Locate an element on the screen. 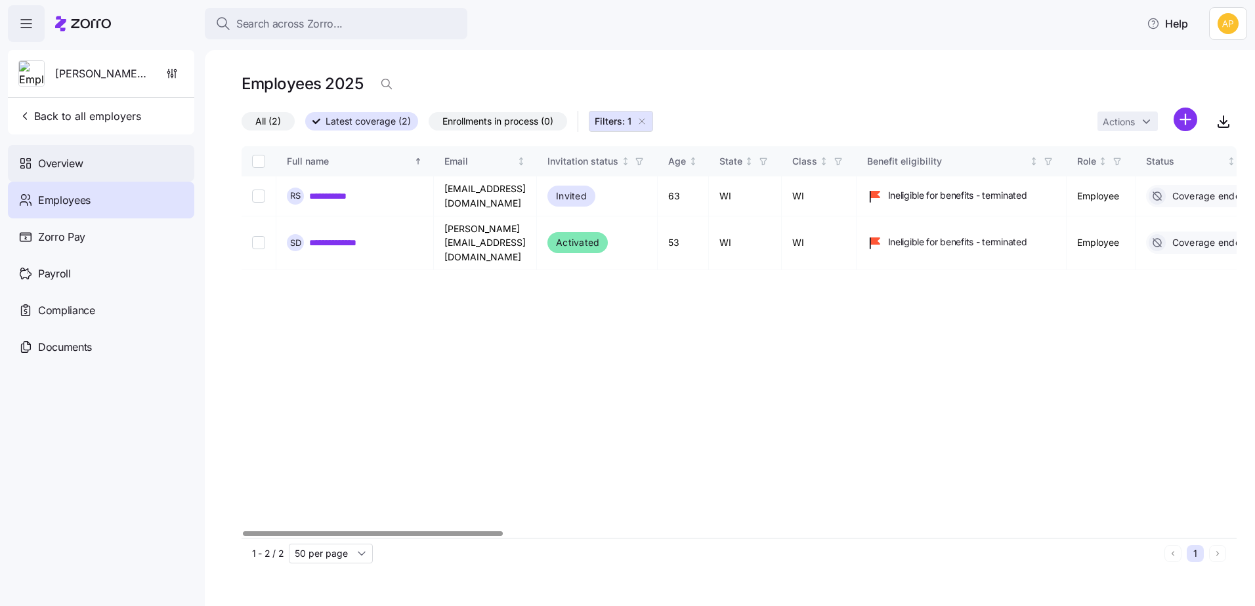 This screenshot has height=606, width=1255. svg: add icon is located at coordinates (1185, 119).